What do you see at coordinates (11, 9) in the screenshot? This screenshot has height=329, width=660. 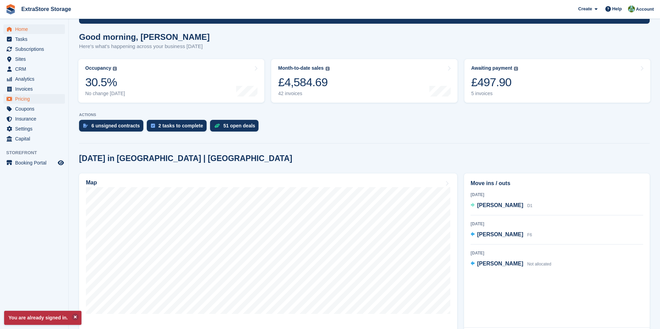 I see `img: stora-icon-8386f47178a22dfd0bd8f6a31ec36ba5ce8667c1dd55bd0f319d3a0aa187defe.svg` at bounding box center [11, 9].